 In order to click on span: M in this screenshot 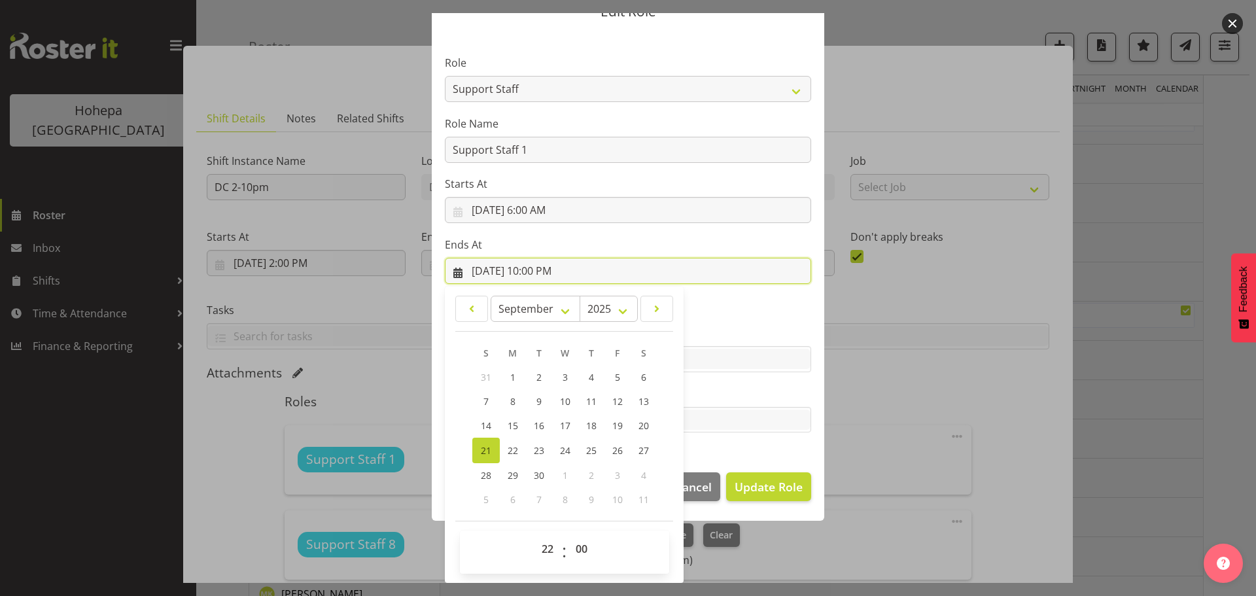, I will do `click(512, 353)`.